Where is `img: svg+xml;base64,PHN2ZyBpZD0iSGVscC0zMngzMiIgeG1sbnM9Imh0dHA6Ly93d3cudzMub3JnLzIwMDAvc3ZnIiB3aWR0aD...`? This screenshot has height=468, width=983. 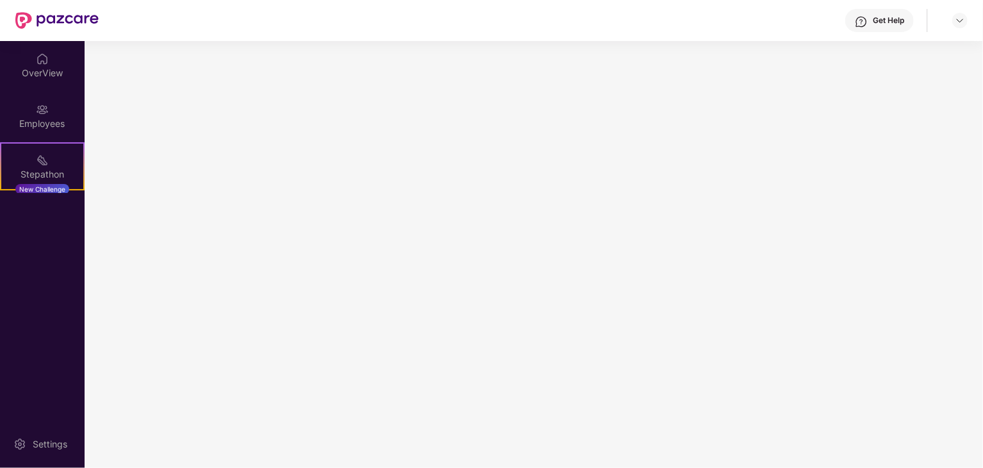
img: svg+xml;base64,PHN2ZyBpZD0iSGVscC0zMngzMiIgeG1sbnM9Imh0dHA6Ly93d3cudzMub3JnLzIwMDAvc3ZnIiB3aWR0aD... is located at coordinates (862, 22).